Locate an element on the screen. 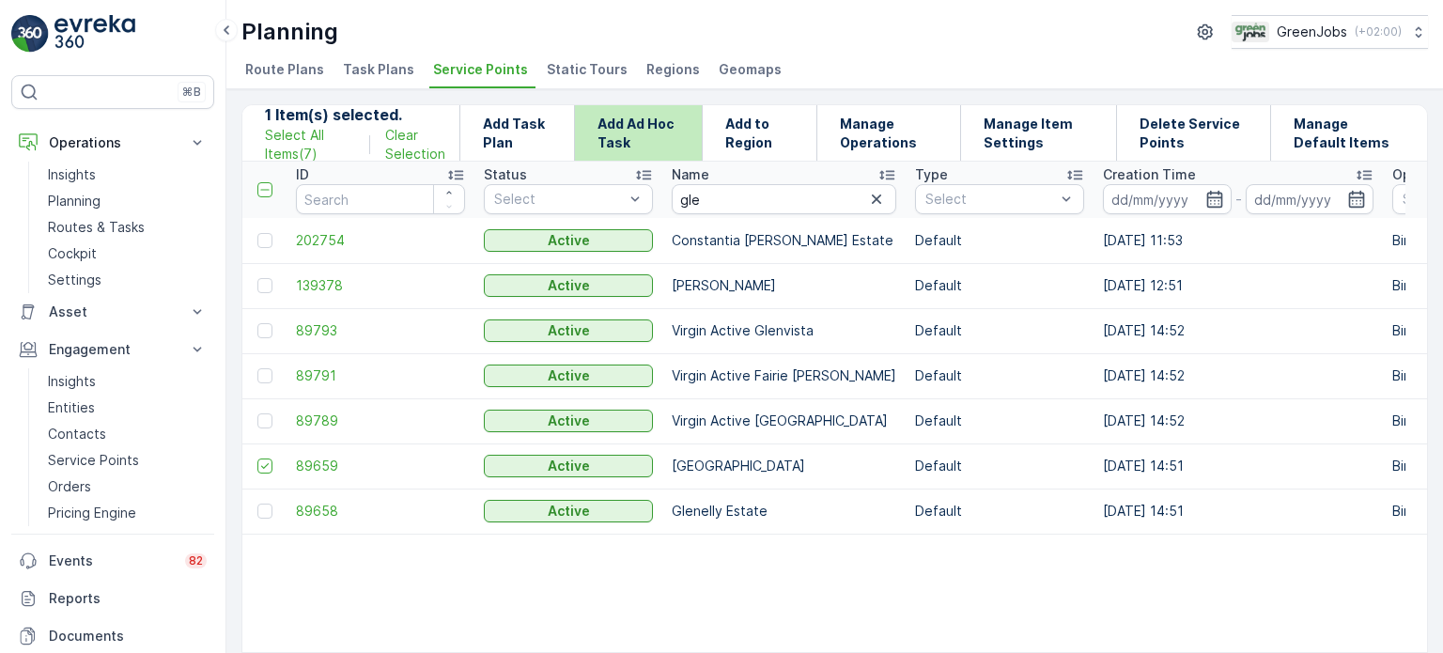 The height and width of the screenshot is (653, 1443). p: Contacts is located at coordinates (77, 434).